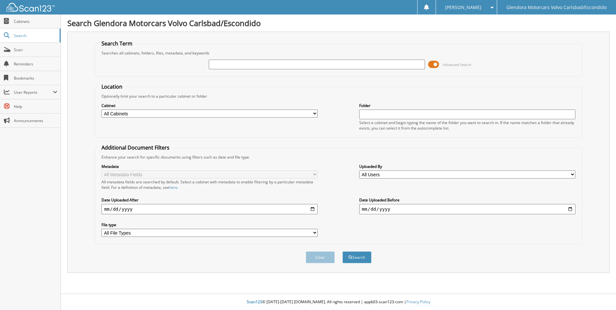 The image size is (616, 310). What do you see at coordinates (467, 209) in the screenshot?
I see `input: end` at bounding box center [467, 209].